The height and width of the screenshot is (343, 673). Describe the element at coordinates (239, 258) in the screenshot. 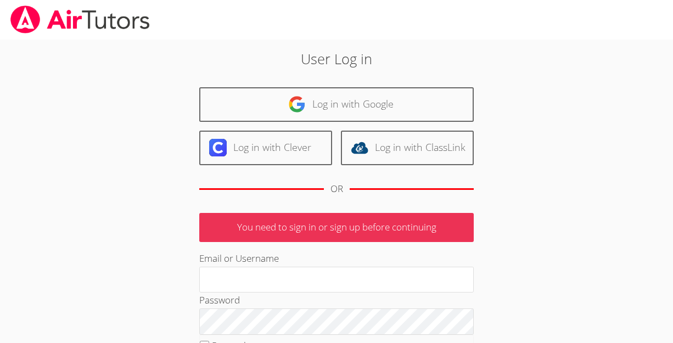

I see `label: Email or Username` at that location.